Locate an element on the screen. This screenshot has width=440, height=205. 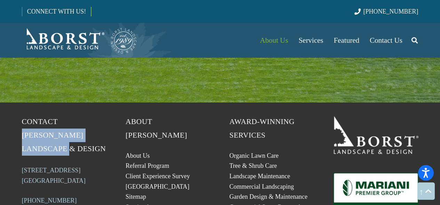
span: Services is located at coordinates (311, 40).